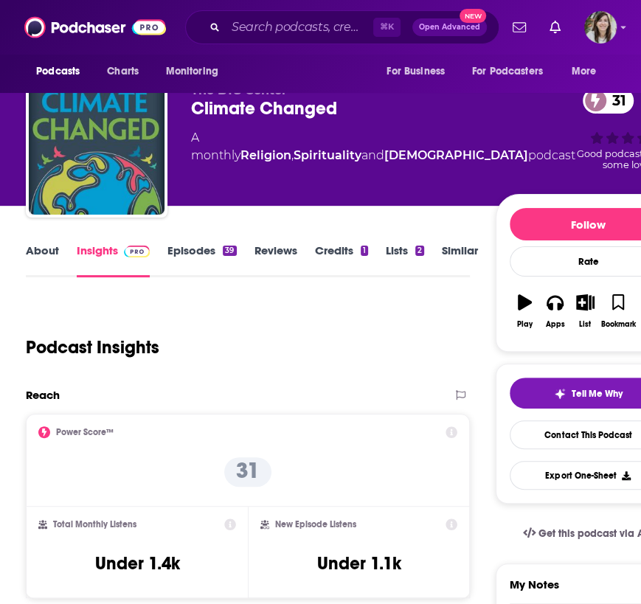 Image resolution: width=641 pixels, height=604 pixels. Describe the element at coordinates (383, 147) in the screenshot. I see `div: A monthly podcast` at that location.